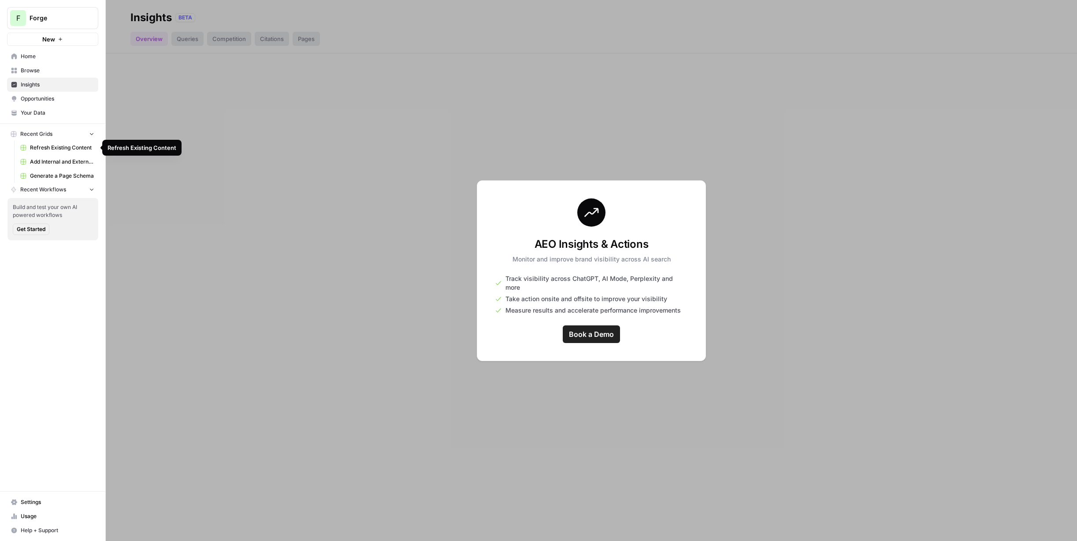  Describe the element at coordinates (57, 530) in the screenshot. I see `span: Help + Support` at that location.